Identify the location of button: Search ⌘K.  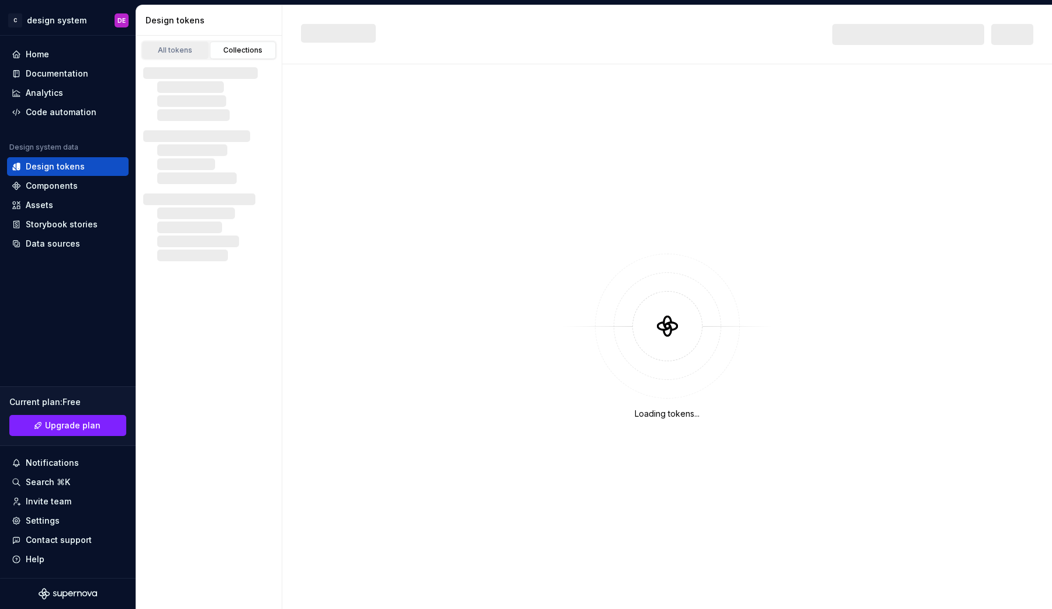
(68, 482).